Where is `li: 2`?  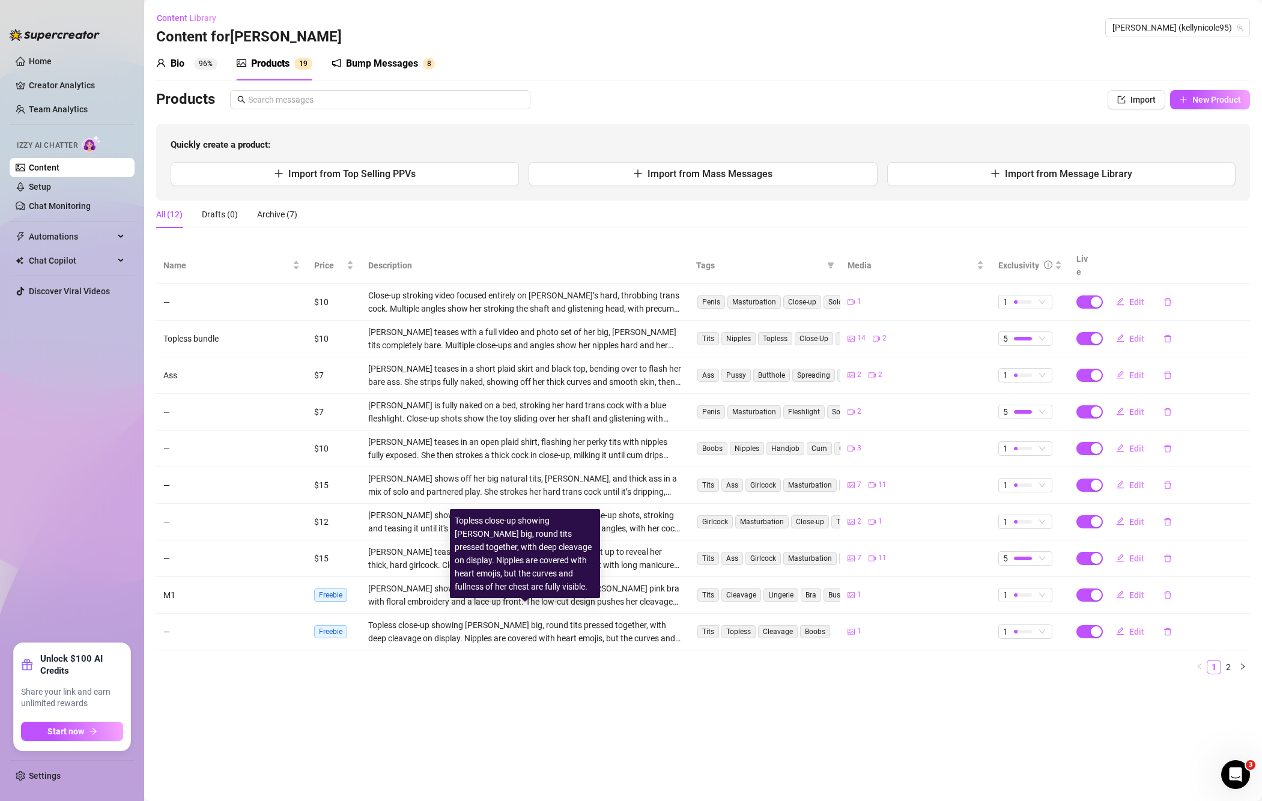
li: 2 is located at coordinates (1229, 667).